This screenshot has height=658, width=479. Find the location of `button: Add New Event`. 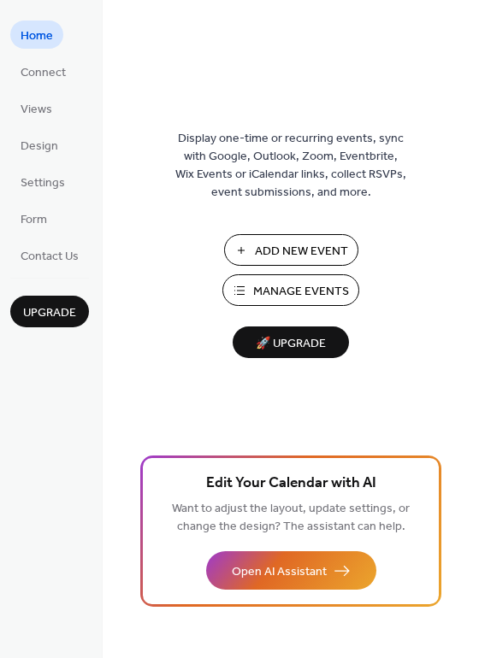

button: Add New Event is located at coordinates (291, 250).